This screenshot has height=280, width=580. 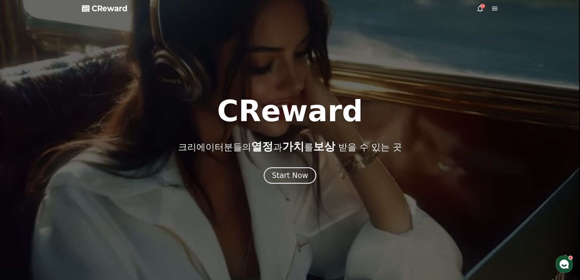 I want to click on a: 대화, so click(x=59, y=201).